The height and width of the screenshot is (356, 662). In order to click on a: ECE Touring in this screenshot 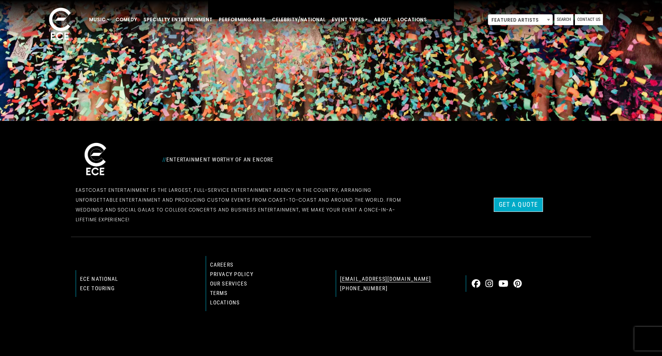, I will do `click(97, 288)`.